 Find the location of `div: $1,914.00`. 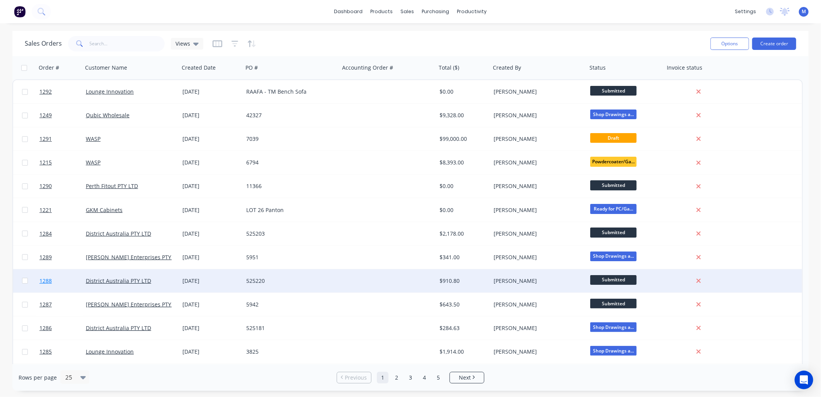

div: $1,914.00 is located at coordinates (463, 352).